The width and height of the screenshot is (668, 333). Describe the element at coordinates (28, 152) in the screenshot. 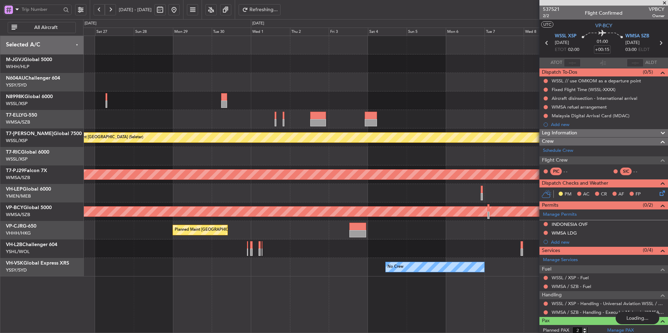

I see `a: T7-RICGlobal 6000` at that location.